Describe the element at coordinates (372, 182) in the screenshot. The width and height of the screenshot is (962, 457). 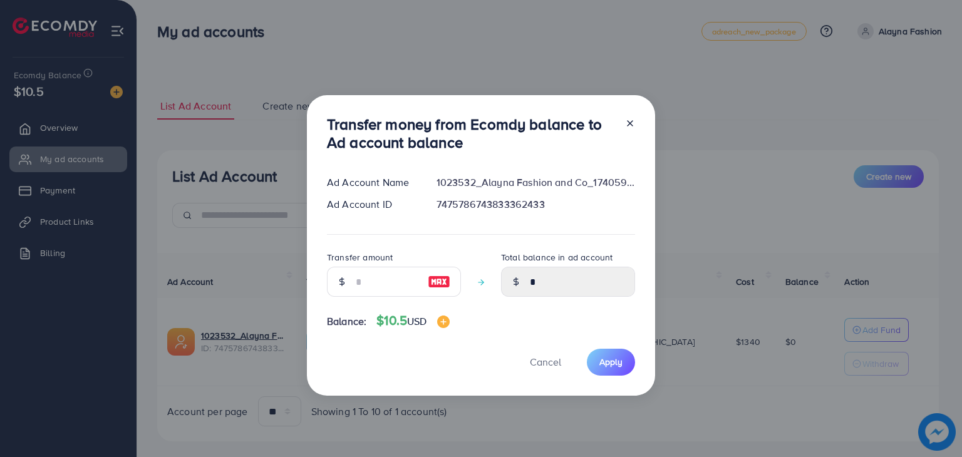
I see `div: Ad Account Name` at that location.